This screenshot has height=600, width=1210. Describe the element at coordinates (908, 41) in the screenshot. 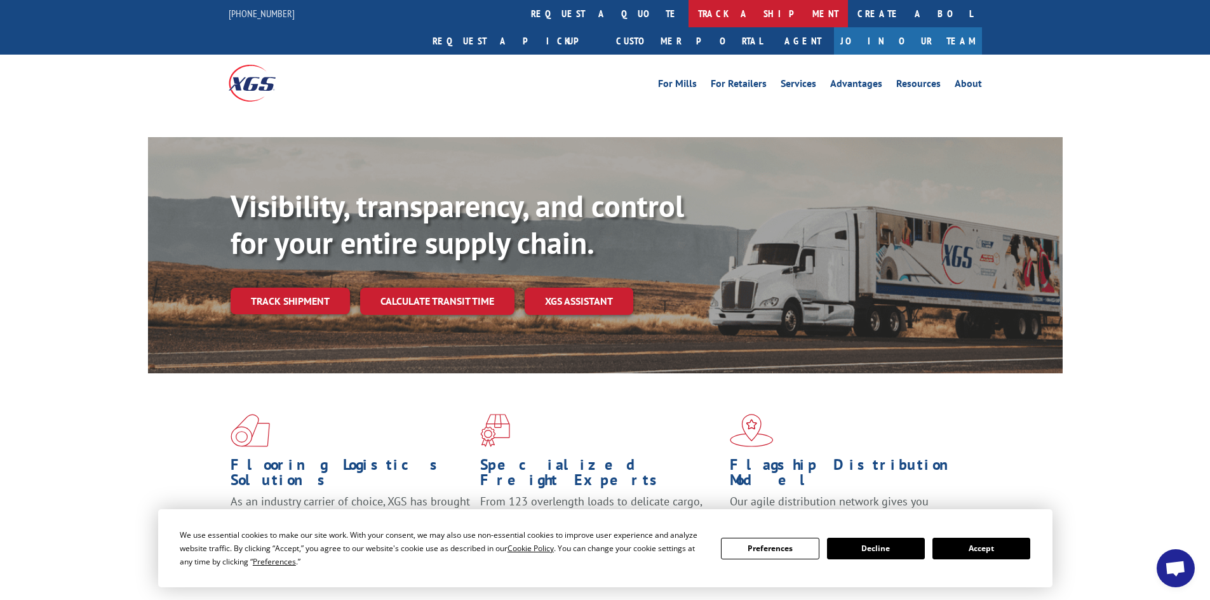

I see `a: Join Our Team` at that location.